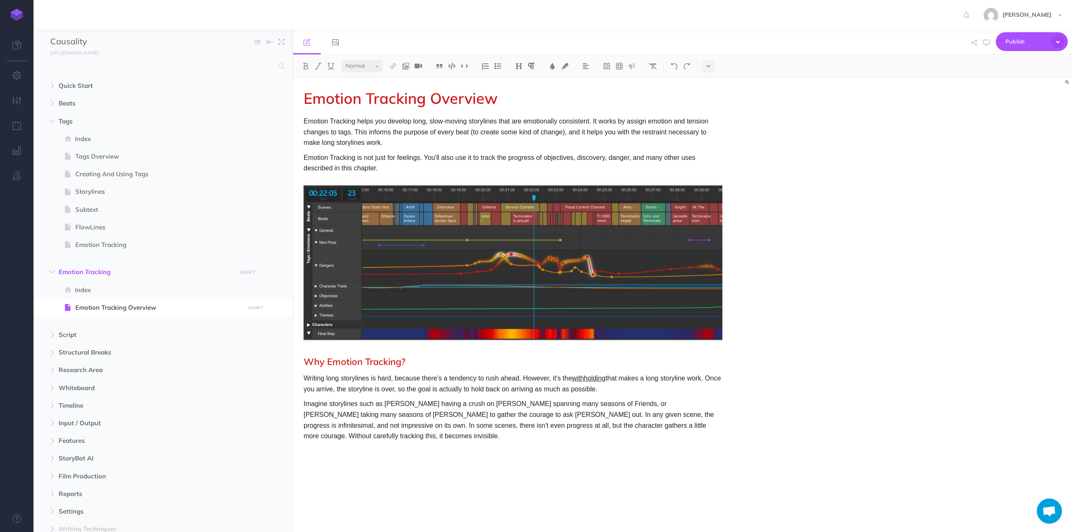 Image resolution: width=1072 pixels, height=532 pixels. Describe the element at coordinates (145, 353) in the screenshot. I see `span: Structural Breaks` at that location.